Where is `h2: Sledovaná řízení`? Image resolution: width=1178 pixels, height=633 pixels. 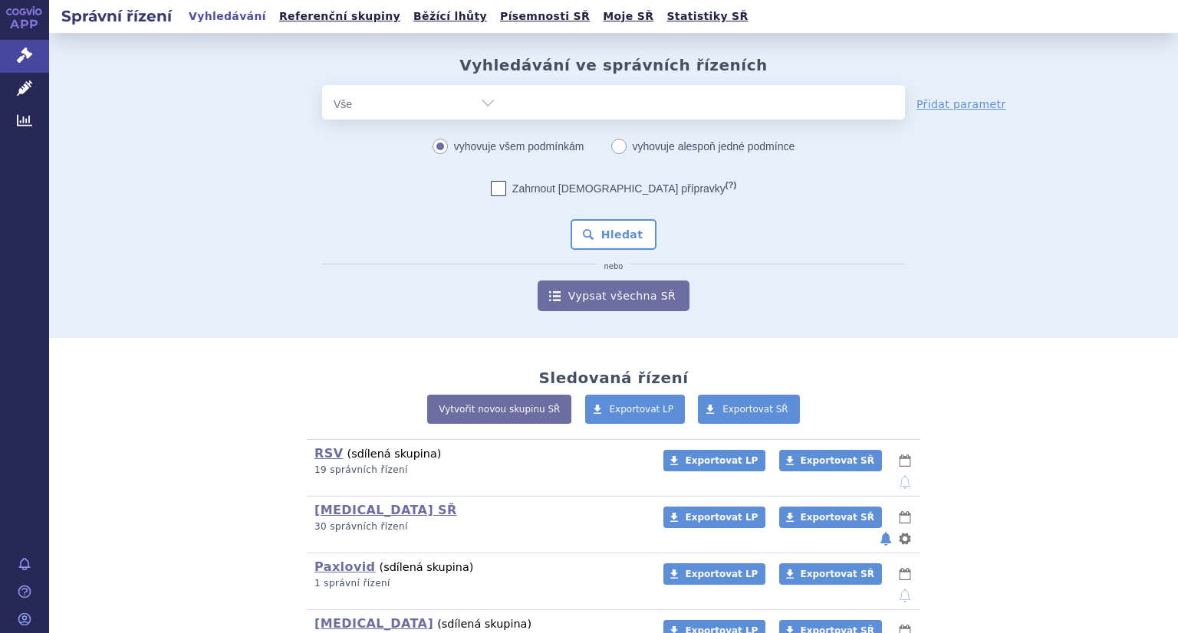 h2: Sledovaná řízení is located at coordinates (613, 378).